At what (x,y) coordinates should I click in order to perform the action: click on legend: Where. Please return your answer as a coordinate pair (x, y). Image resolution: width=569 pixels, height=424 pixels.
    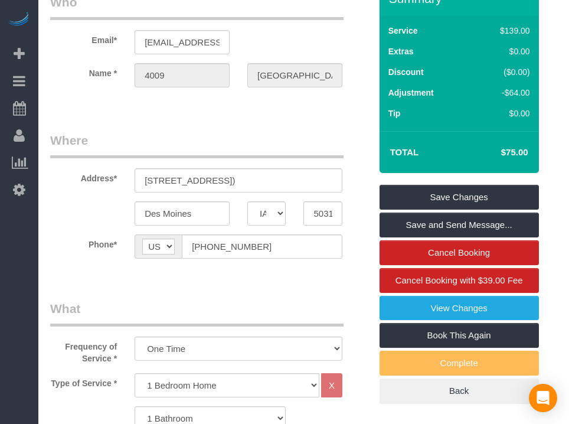
    Looking at the image, I should click on (197, 145).